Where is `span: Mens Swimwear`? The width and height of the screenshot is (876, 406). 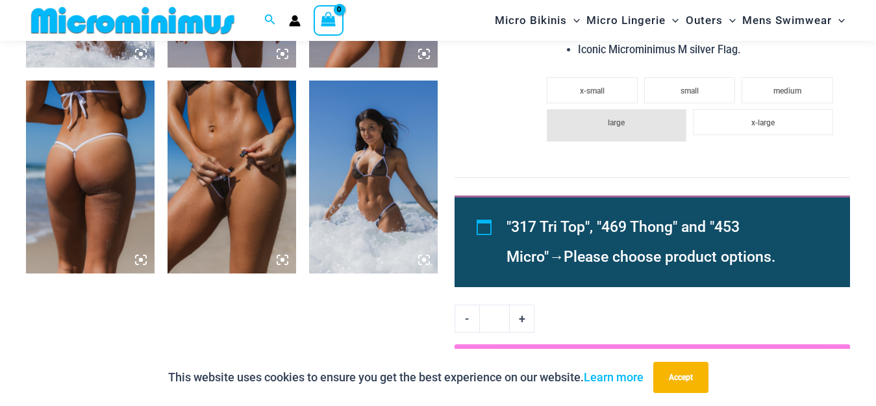
span: Mens Swimwear is located at coordinates (787, 20).